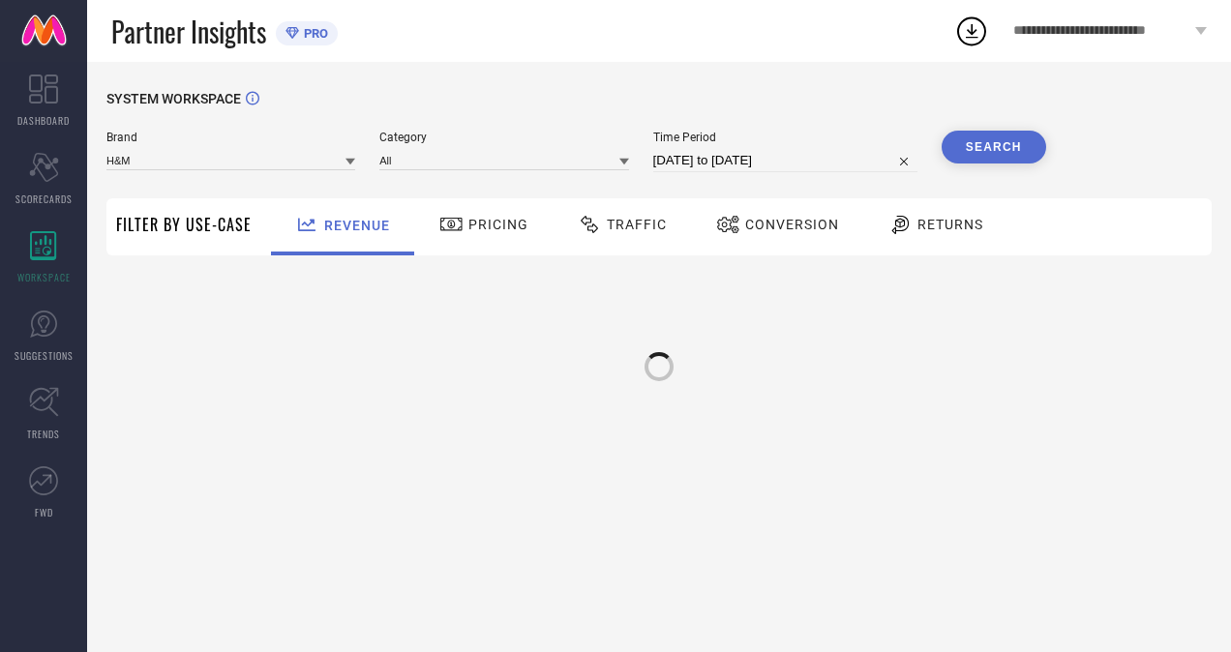  What do you see at coordinates (503, 137) in the screenshot?
I see `span: Category` at bounding box center [503, 137].